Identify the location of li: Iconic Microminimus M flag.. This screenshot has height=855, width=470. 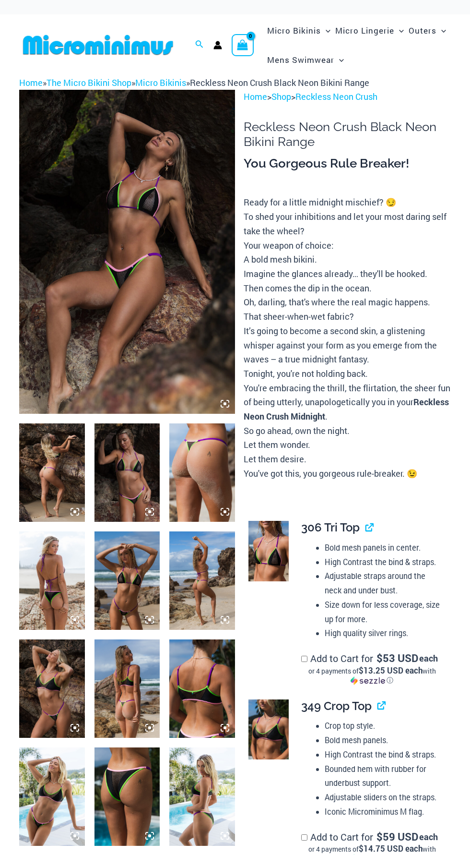
(384, 812).